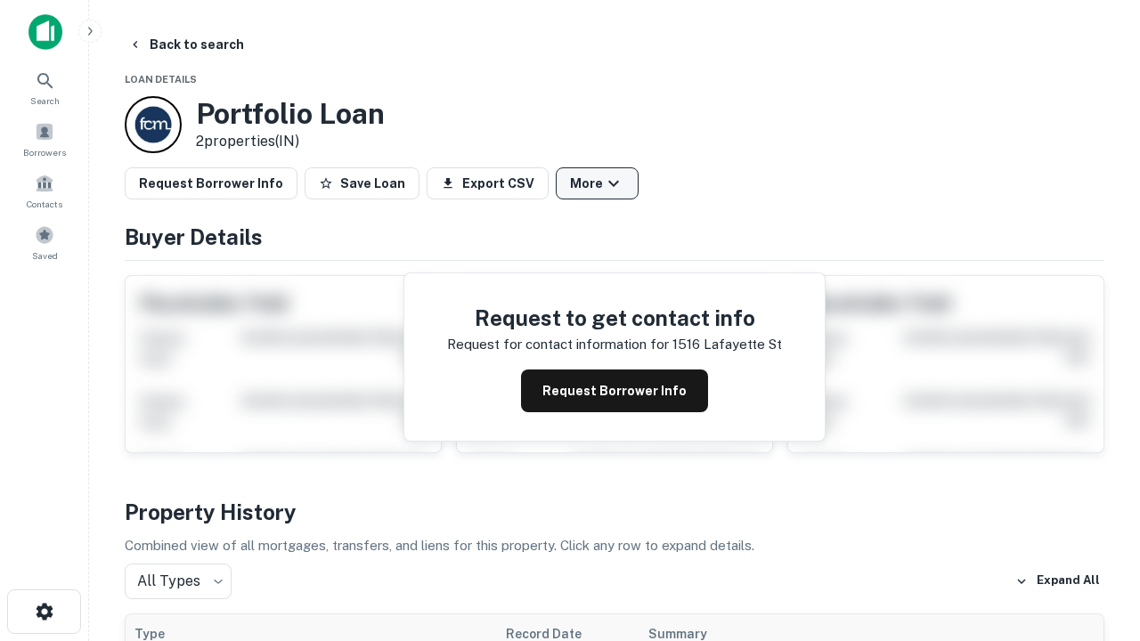 Image resolution: width=1140 pixels, height=641 pixels. Describe the element at coordinates (615, 318) in the screenshot. I see `h4: Request to get contact info` at that location.